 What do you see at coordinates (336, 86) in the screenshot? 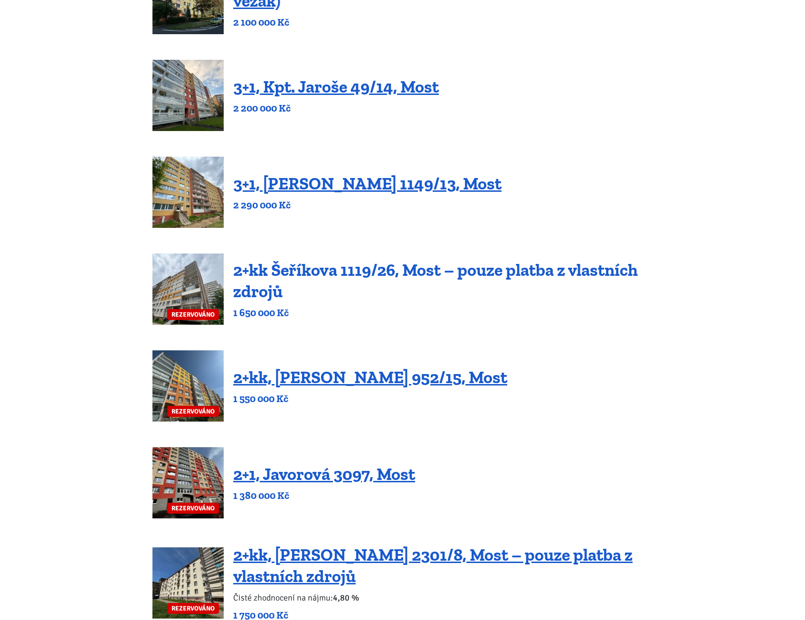
I see `a: 3+1, Kpt. Jaroše 49/14, Most` at bounding box center [336, 86].